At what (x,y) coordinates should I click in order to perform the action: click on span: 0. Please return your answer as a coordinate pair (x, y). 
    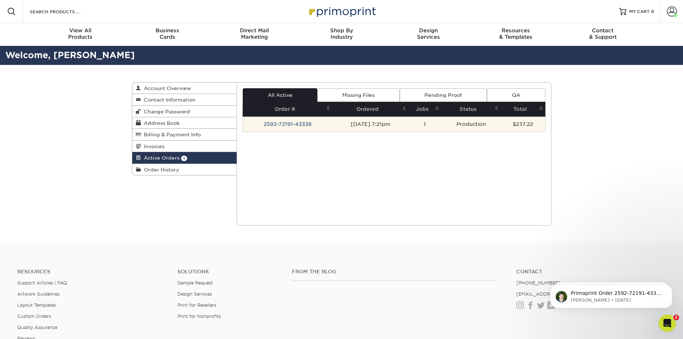
    Looking at the image, I should click on (652, 11).